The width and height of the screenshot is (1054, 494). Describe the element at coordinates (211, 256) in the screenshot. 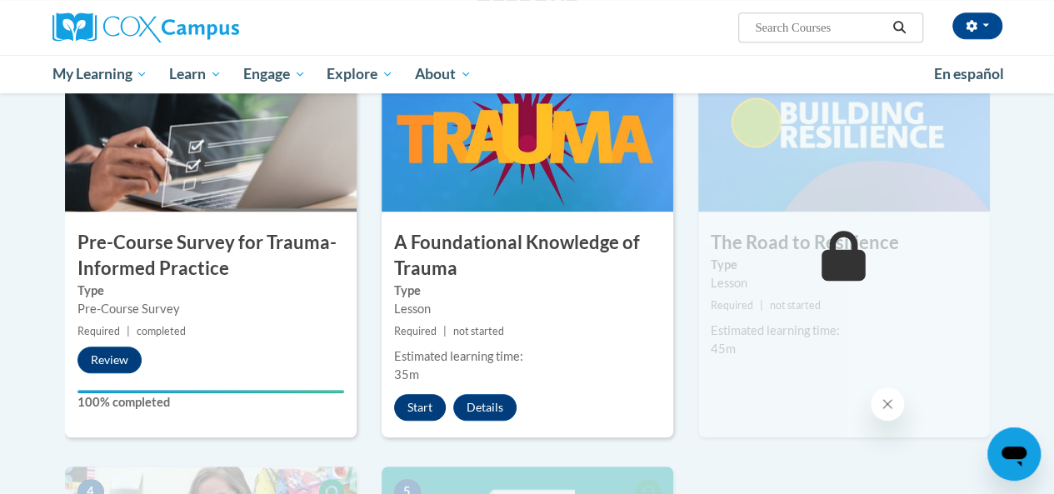

I see `h3: Pre-Course Survey for Trauma-Informed Practice` at that location.